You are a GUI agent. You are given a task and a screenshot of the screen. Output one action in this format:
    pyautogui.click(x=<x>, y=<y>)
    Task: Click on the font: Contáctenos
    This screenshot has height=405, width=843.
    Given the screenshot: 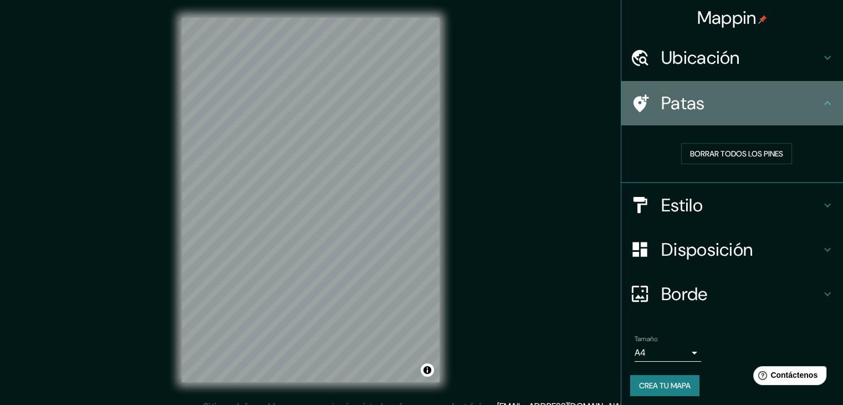 What is the action you would take?
    pyautogui.click(x=49, y=13)
    